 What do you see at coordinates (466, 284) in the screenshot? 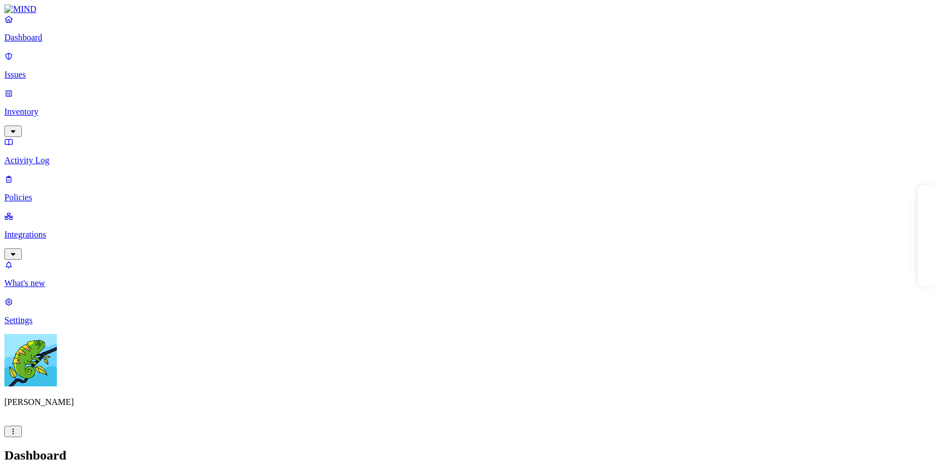
I see `p: What's new` at bounding box center [466, 284].